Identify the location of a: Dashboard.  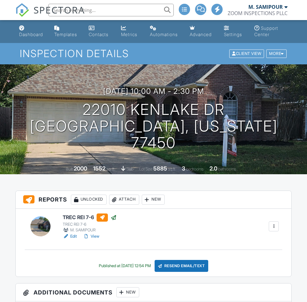
(32, 31).